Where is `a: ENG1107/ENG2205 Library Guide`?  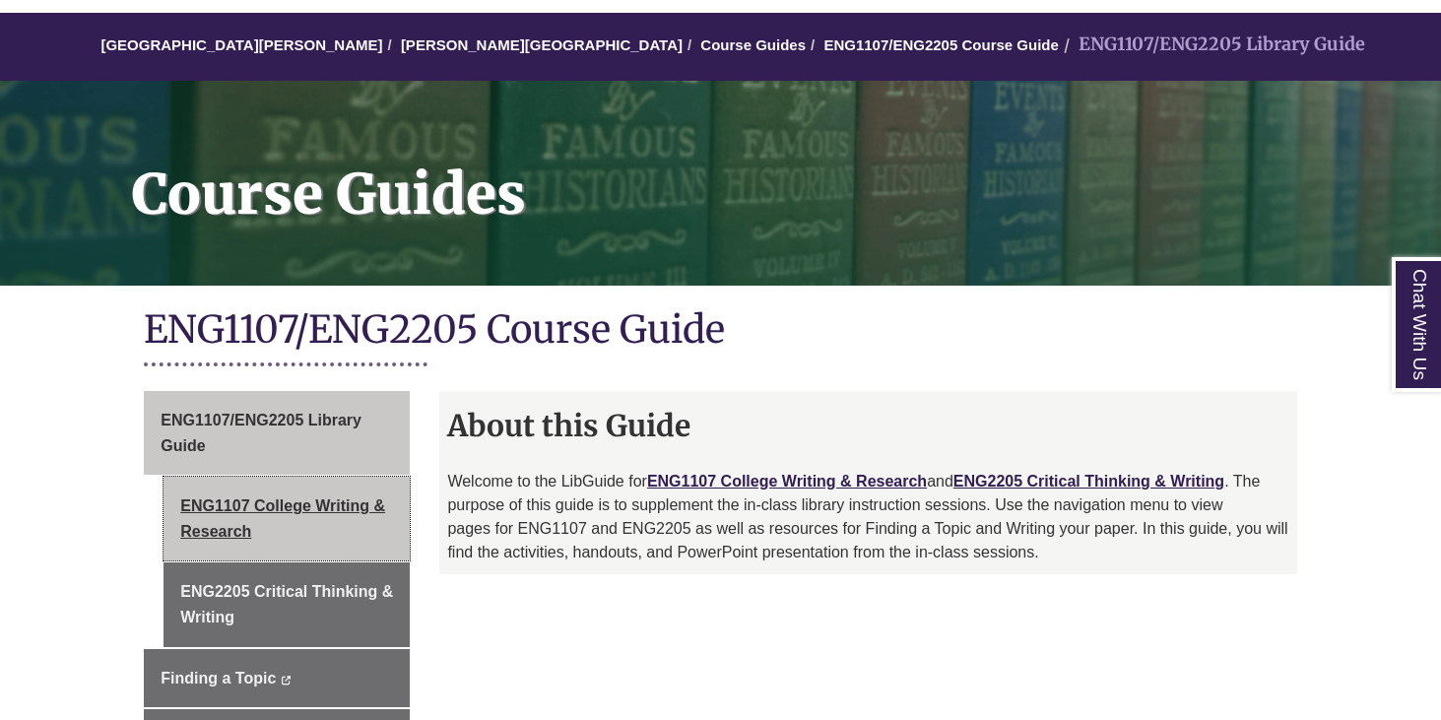 a: ENG1107/ENG2205 Library Guide is located at coordinates (277, 432).